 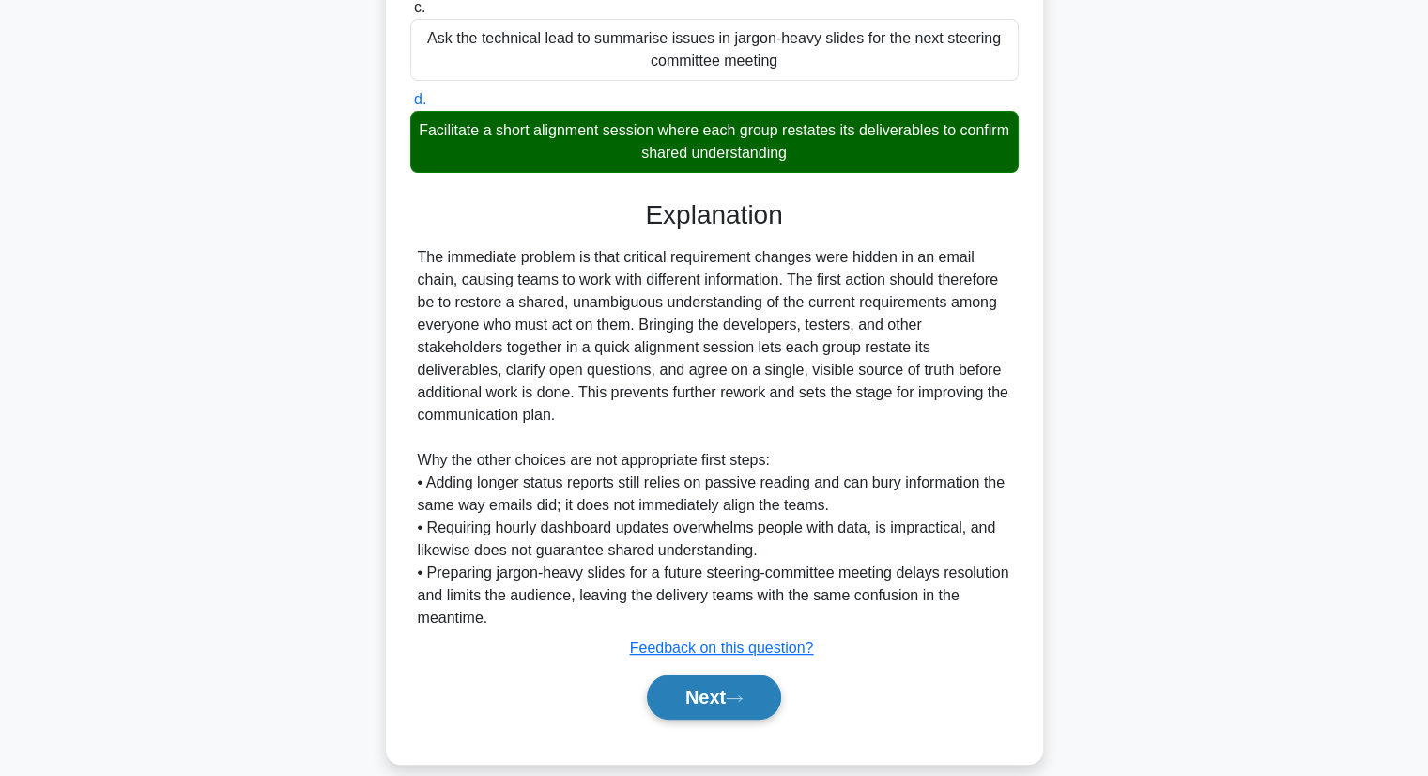 What do you see at coordinates (714, 697) in the screenshot?
I see `button: Next` at bounding box center [714, 697].